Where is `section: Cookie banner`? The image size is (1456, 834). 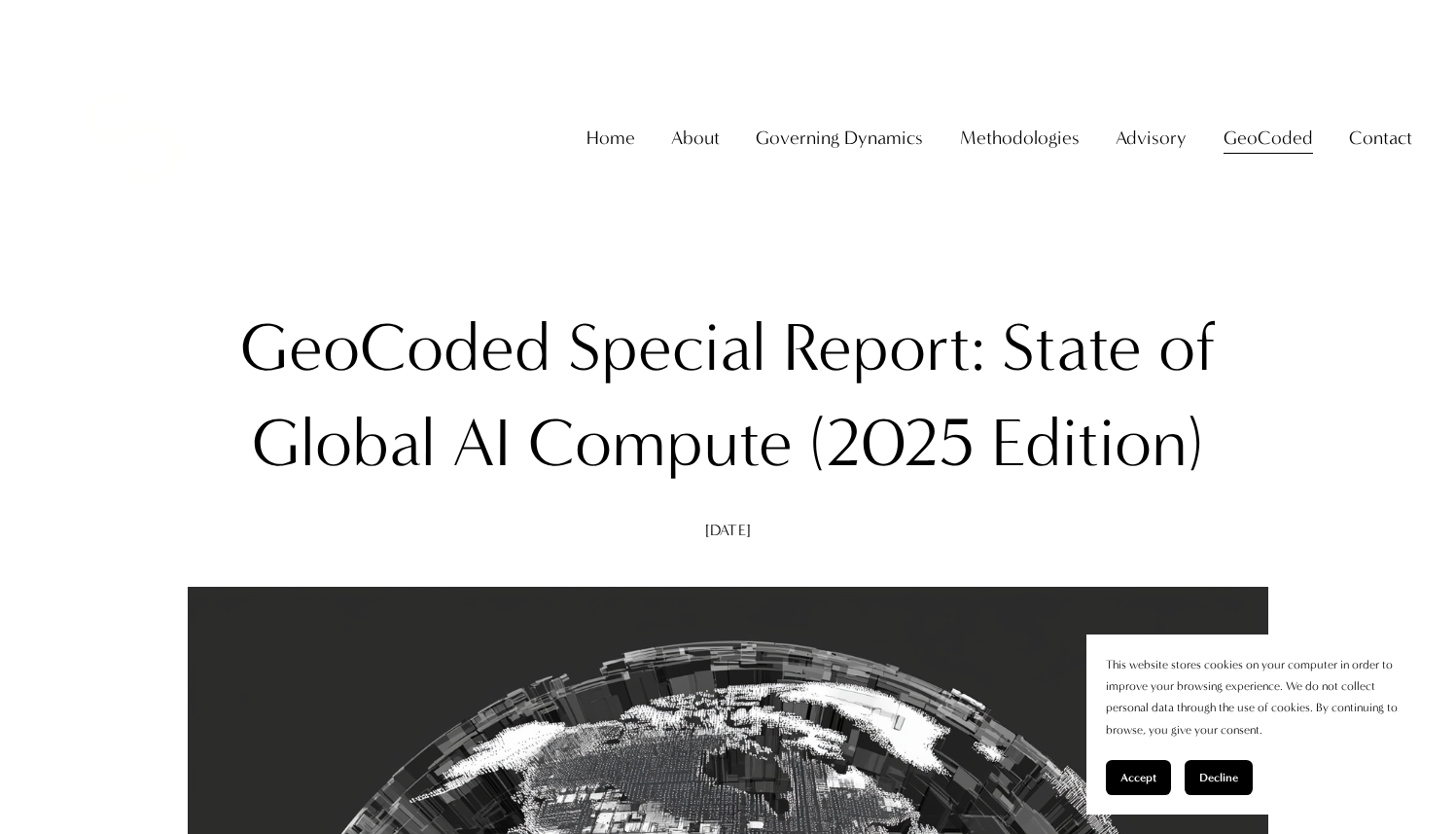 section: Cookie banner is located at coordinates (1262, 724).